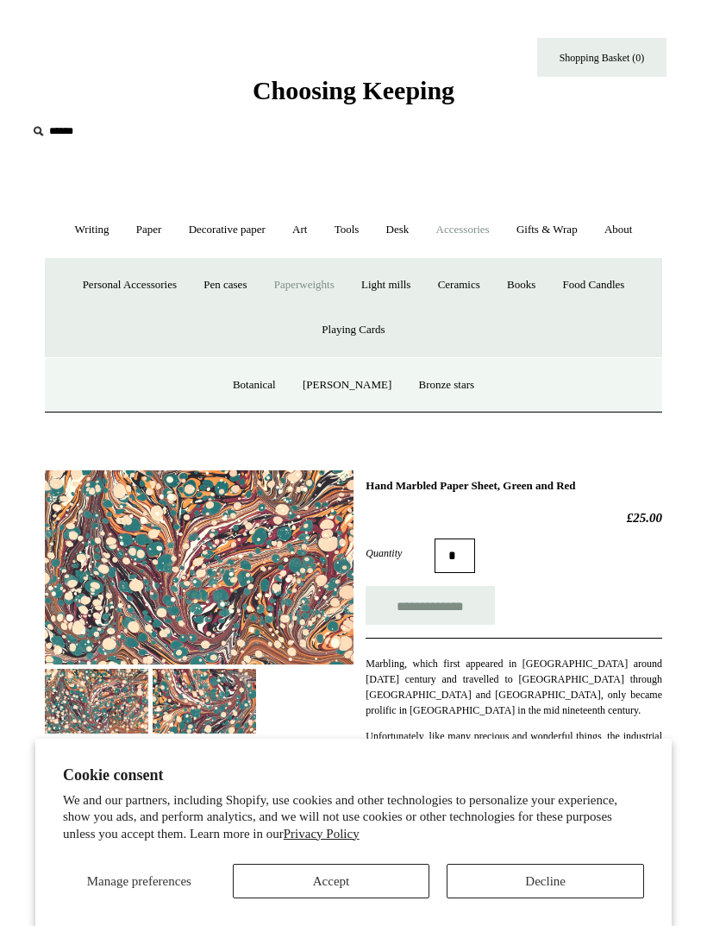  Describe the element at coordinates (225, 285) in the screenshot. I see `a: Pen cases` at that location.